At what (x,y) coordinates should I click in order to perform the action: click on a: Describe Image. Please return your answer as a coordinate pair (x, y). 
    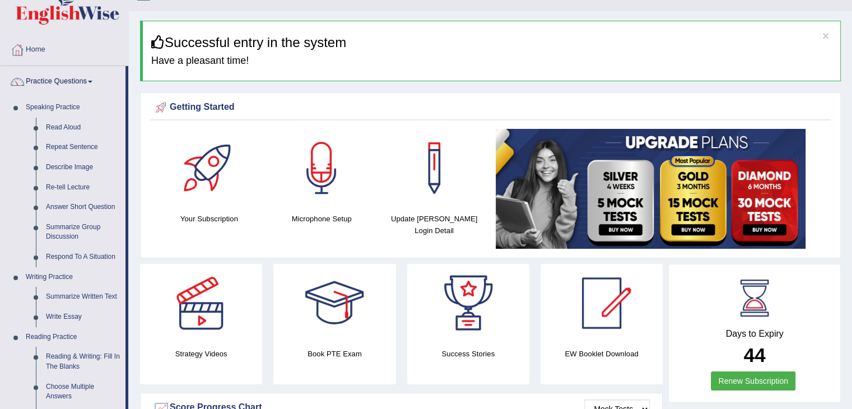
    Looking at the image, I should click on (83, 167).